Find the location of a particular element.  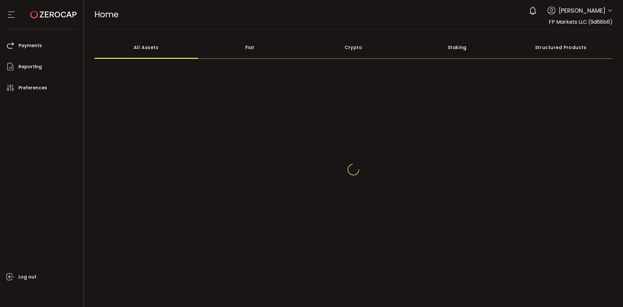

span: Home is located at coordinates (106, 14).